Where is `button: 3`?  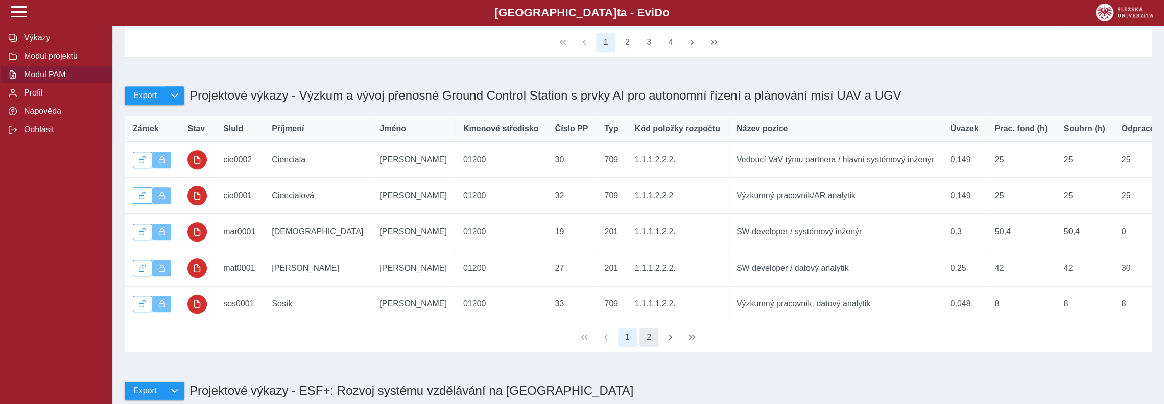 button: 3 is located at coordinates (649, 42).